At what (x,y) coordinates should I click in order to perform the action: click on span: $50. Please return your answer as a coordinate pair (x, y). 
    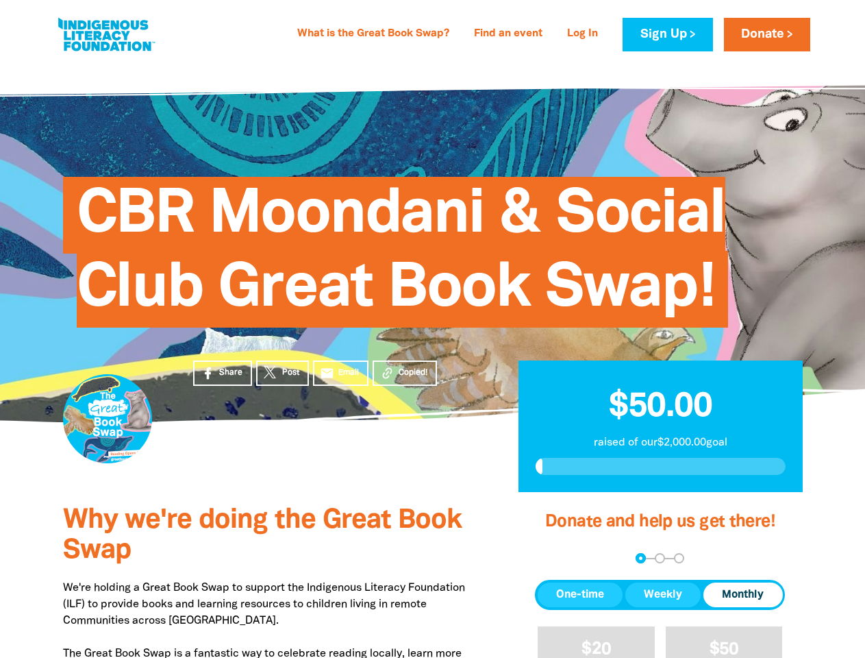
    Looking at the image, I should click on (724, 649).